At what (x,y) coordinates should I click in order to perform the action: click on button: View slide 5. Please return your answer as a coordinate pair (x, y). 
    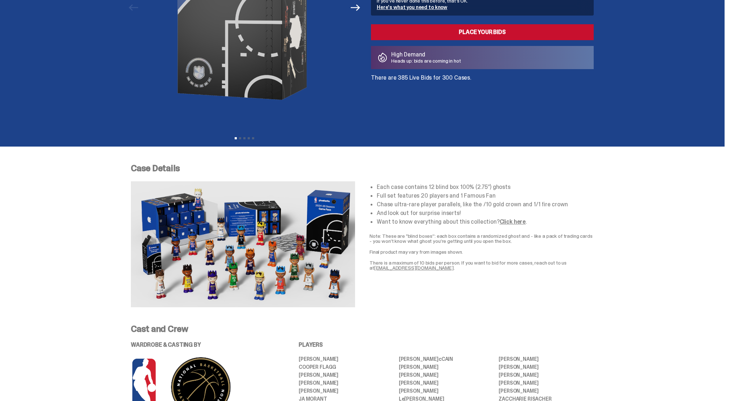
    Looking at the image, I should click on (253, 138).